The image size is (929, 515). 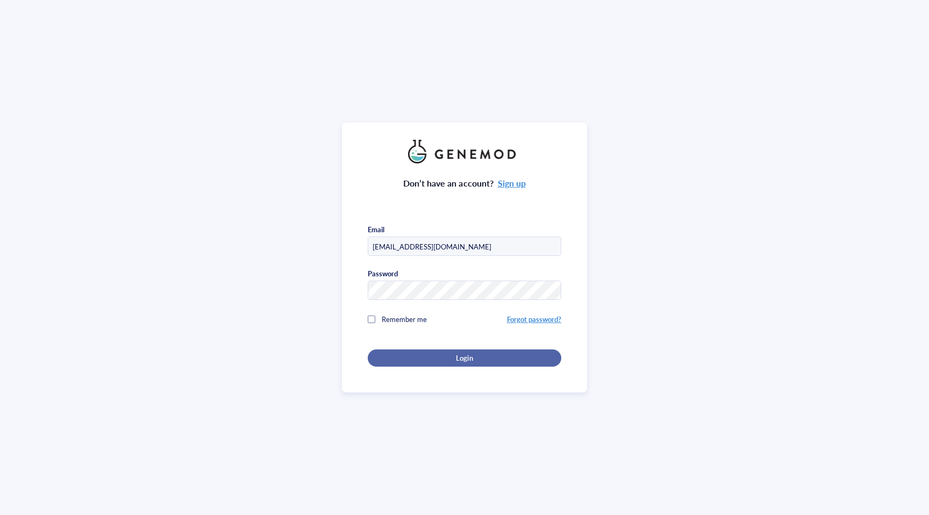 I want to click on span: Login, so click(x=464, y=358).